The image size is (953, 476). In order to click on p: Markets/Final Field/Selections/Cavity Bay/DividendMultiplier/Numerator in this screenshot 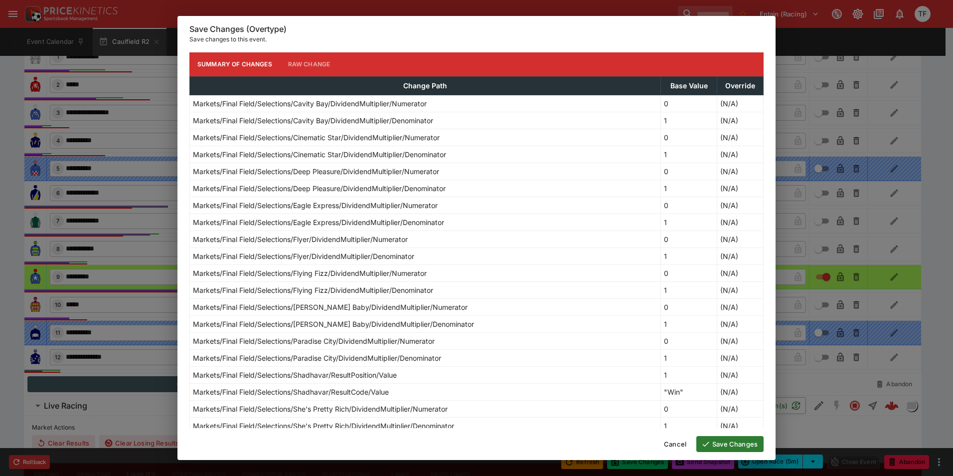, I will do `click(310, 103)`.